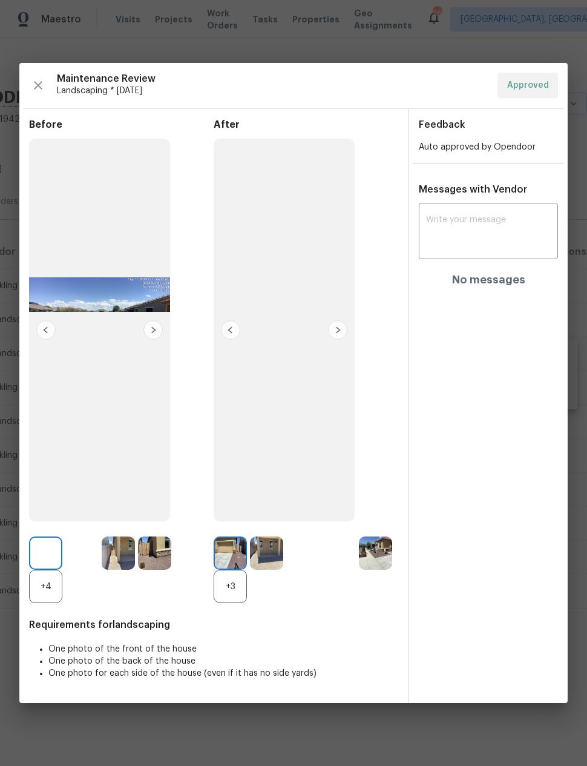 This screenshot has width=587, height=766. I want to click on span: Feedback, so click(442, 125).